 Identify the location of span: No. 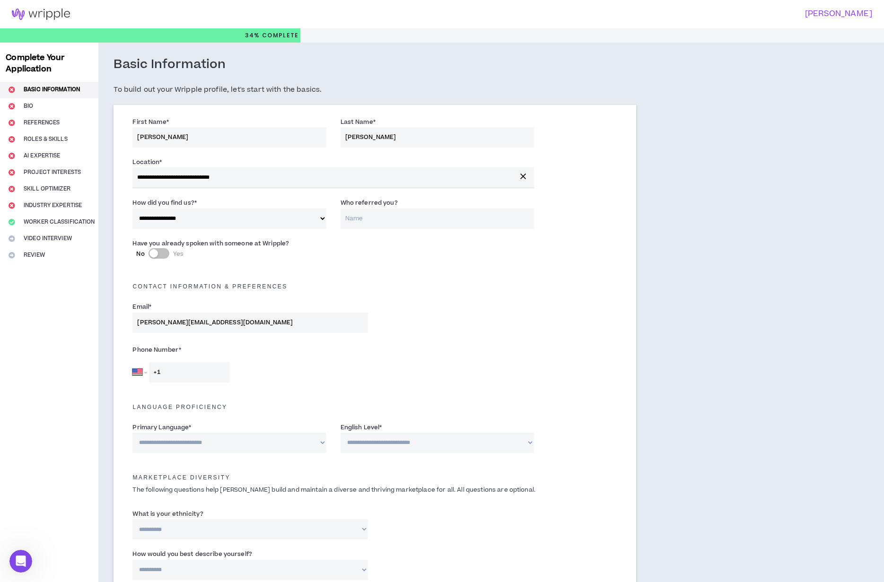
(140, 254).